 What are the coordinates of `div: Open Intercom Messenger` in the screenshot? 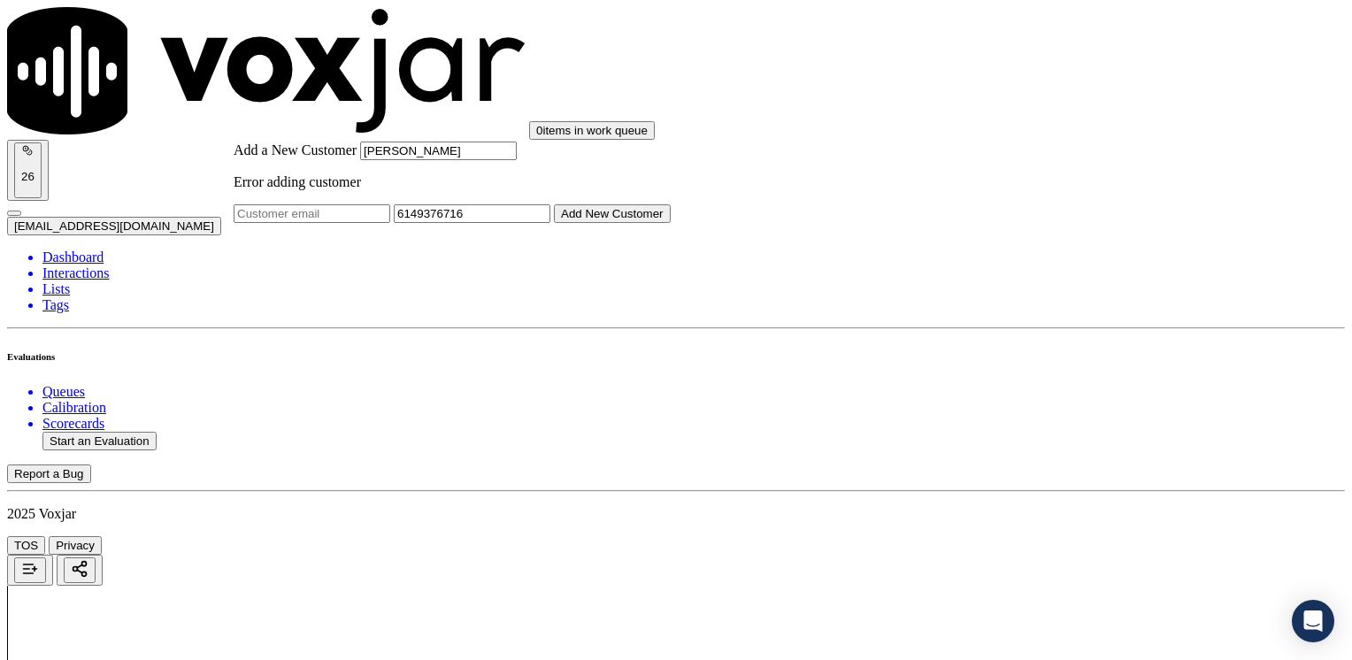 It's located at (1313, 621).